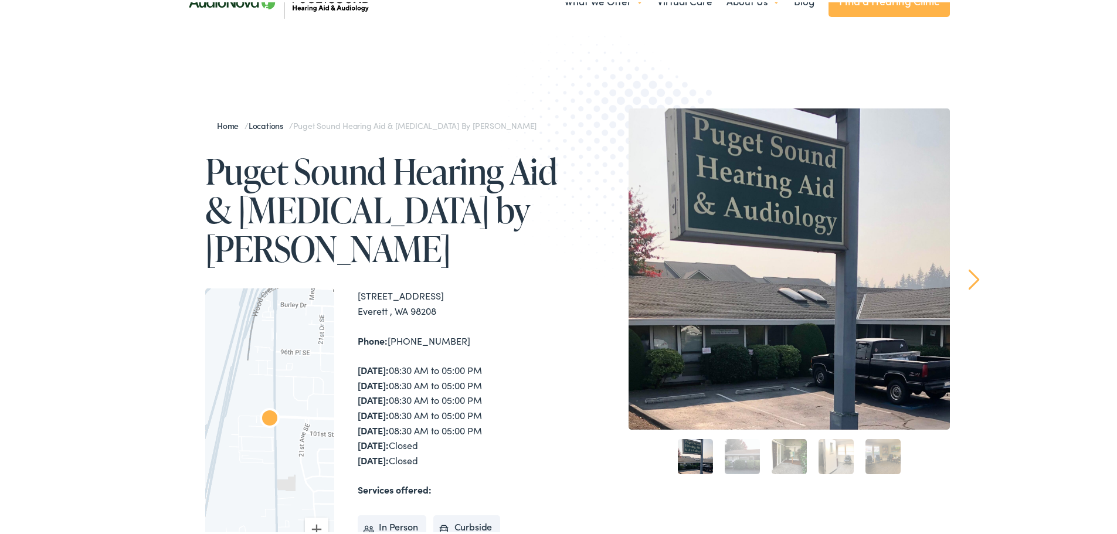 Image resolution: width=1117 pixels, height=534 pixels. What do you see at coordinates (696, 455) in the screenshot?
I see `a: 1` at bounding box center [696, 455].